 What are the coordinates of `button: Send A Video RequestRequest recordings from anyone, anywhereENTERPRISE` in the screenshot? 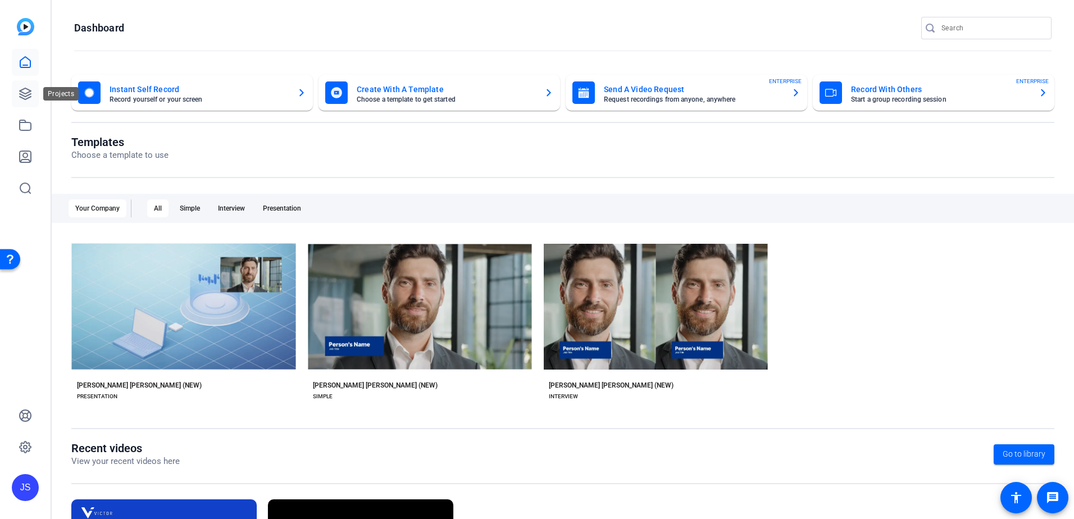 It's located at (686, 93).